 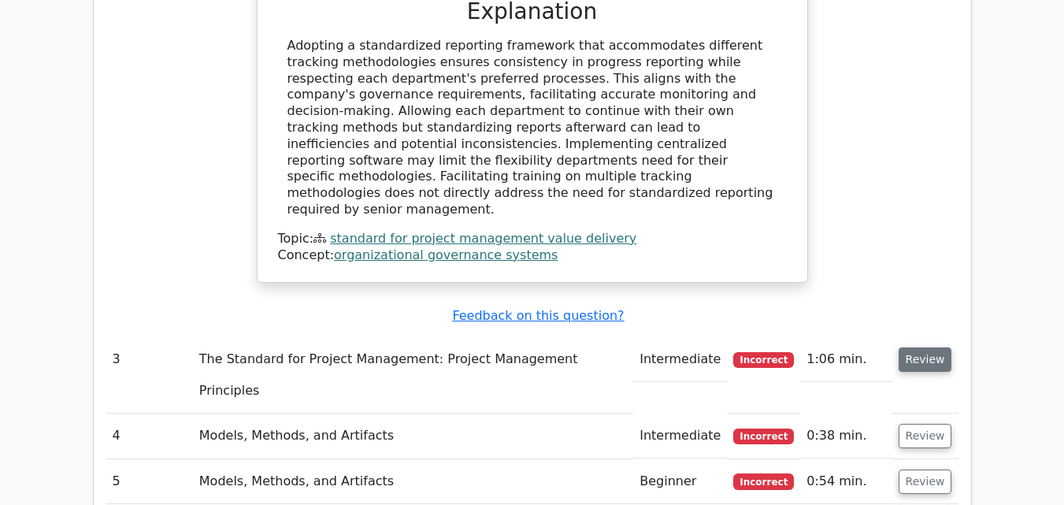 I want to click on td: 0:54 min., so click(x=845, y=481).